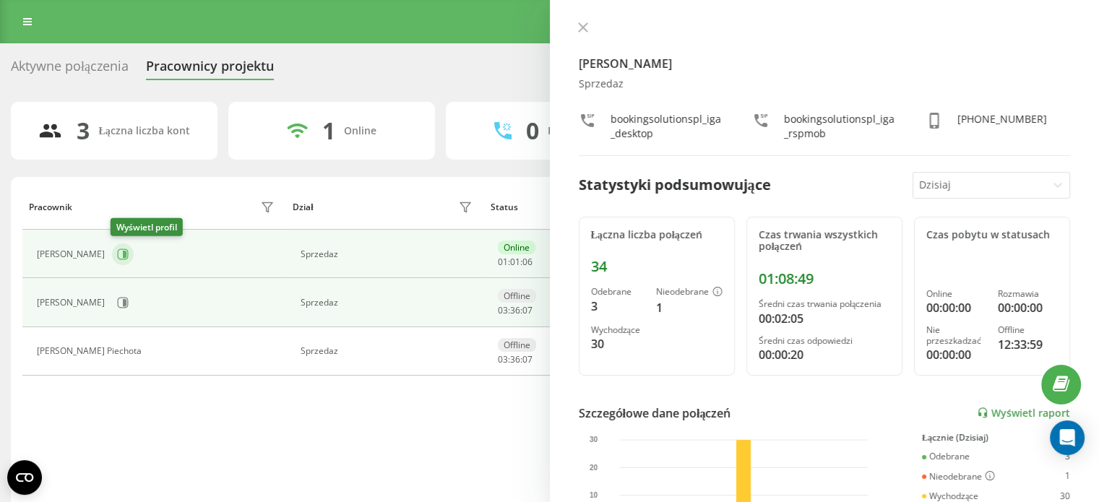  Describe the element at coordinates (1028, 294) in the screenshot. I see `div: Rozmawia` at that location.